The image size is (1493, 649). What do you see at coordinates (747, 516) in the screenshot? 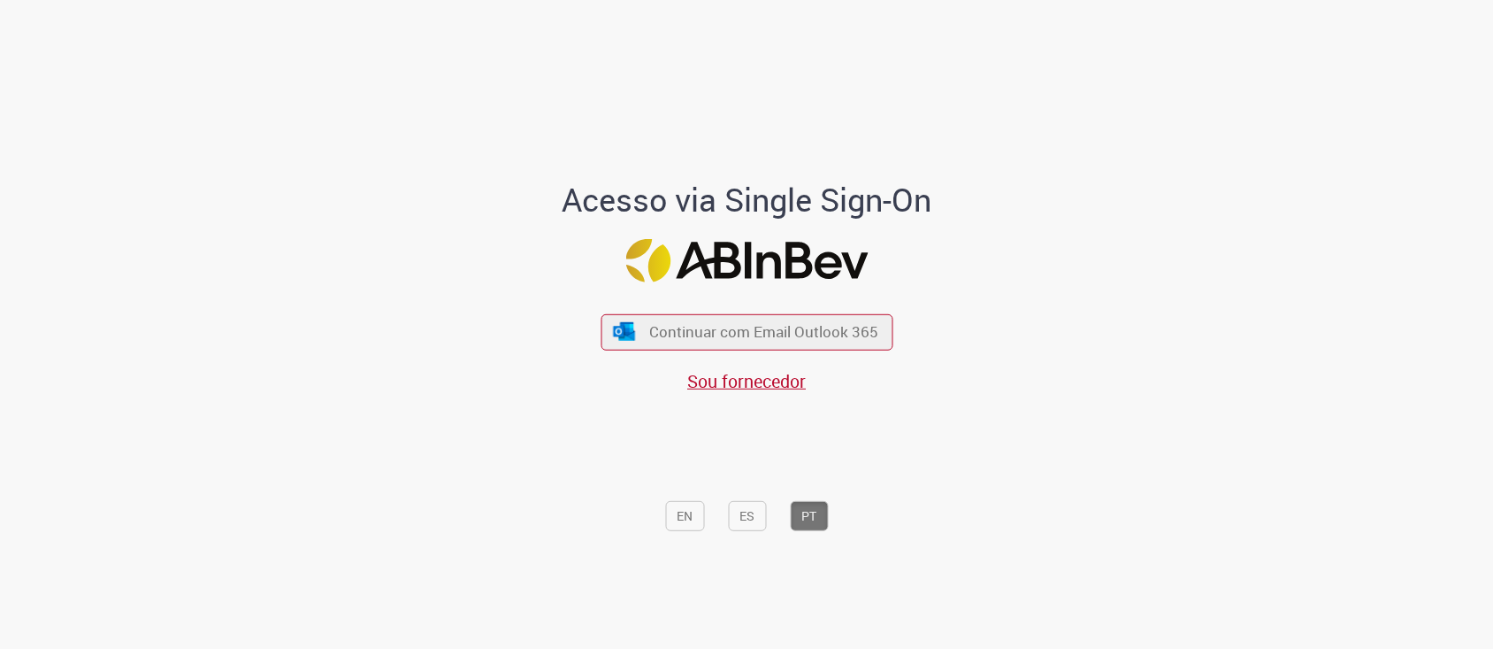
I see `button: ES` at bounding box center [747, 516].